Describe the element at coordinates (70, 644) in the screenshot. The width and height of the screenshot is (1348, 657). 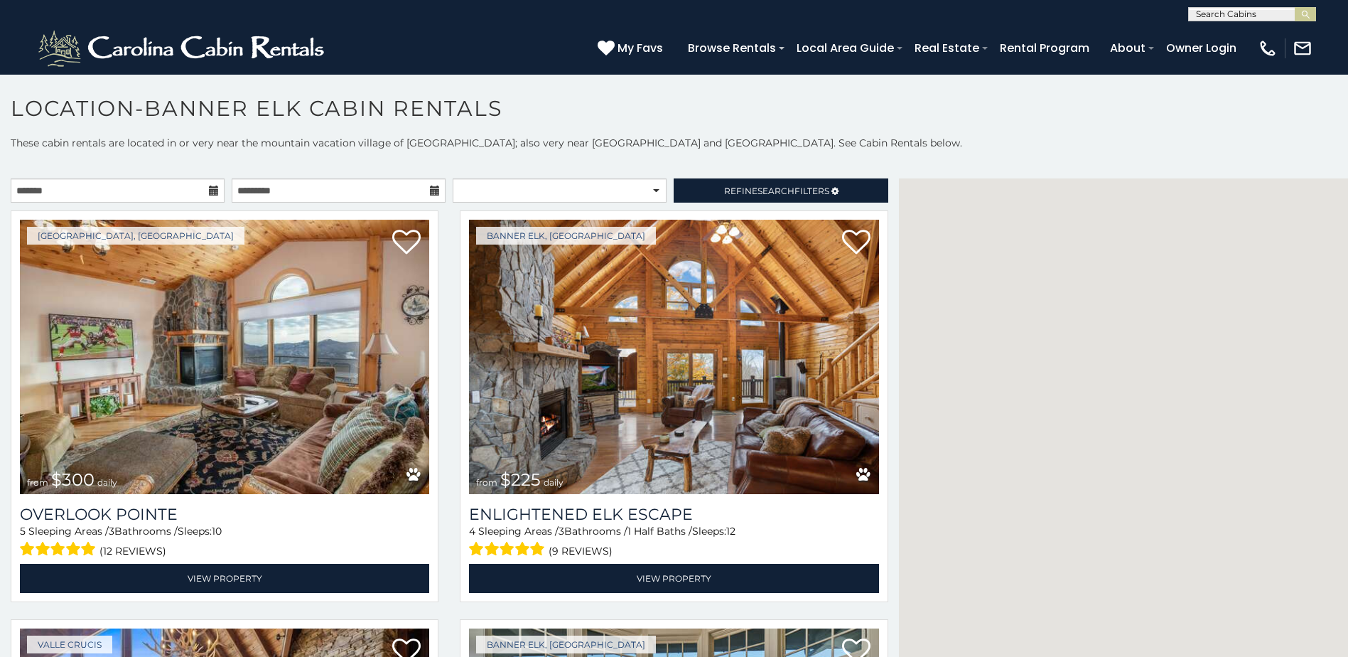
I see `a: Valle Crucis` at that location.